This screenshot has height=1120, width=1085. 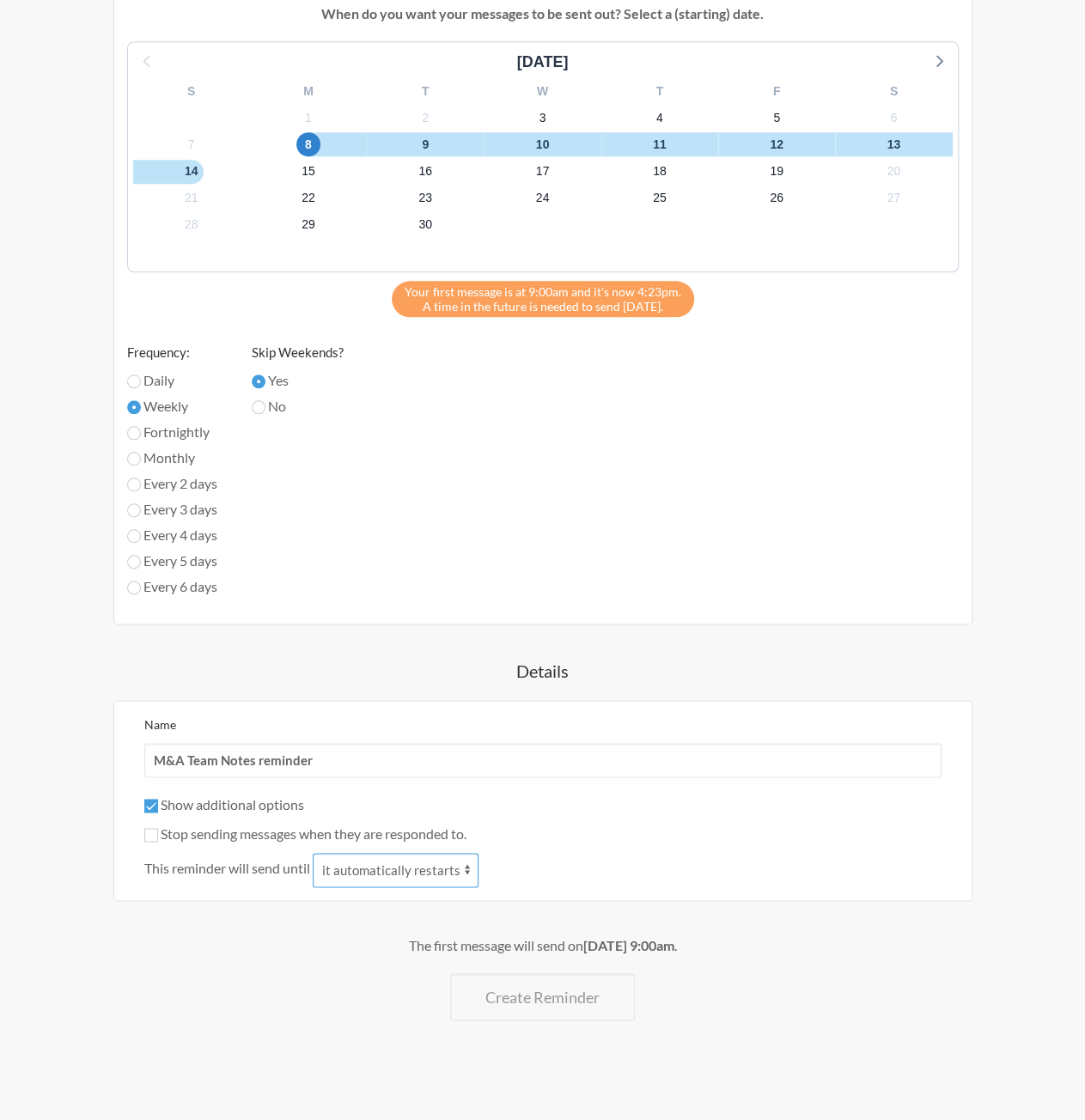 What do you see at coordinates (258, 381) in the screenshot?
I see `input: Yes` at bounding box center [258, 381].